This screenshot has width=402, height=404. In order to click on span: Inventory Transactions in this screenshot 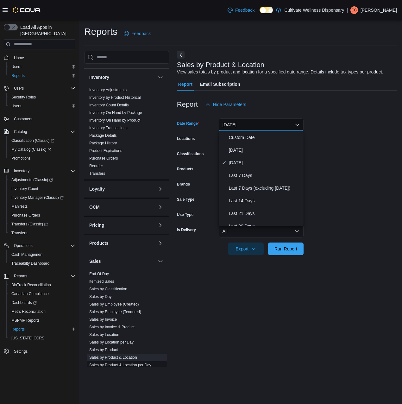, I will do `click(108, 128)`.